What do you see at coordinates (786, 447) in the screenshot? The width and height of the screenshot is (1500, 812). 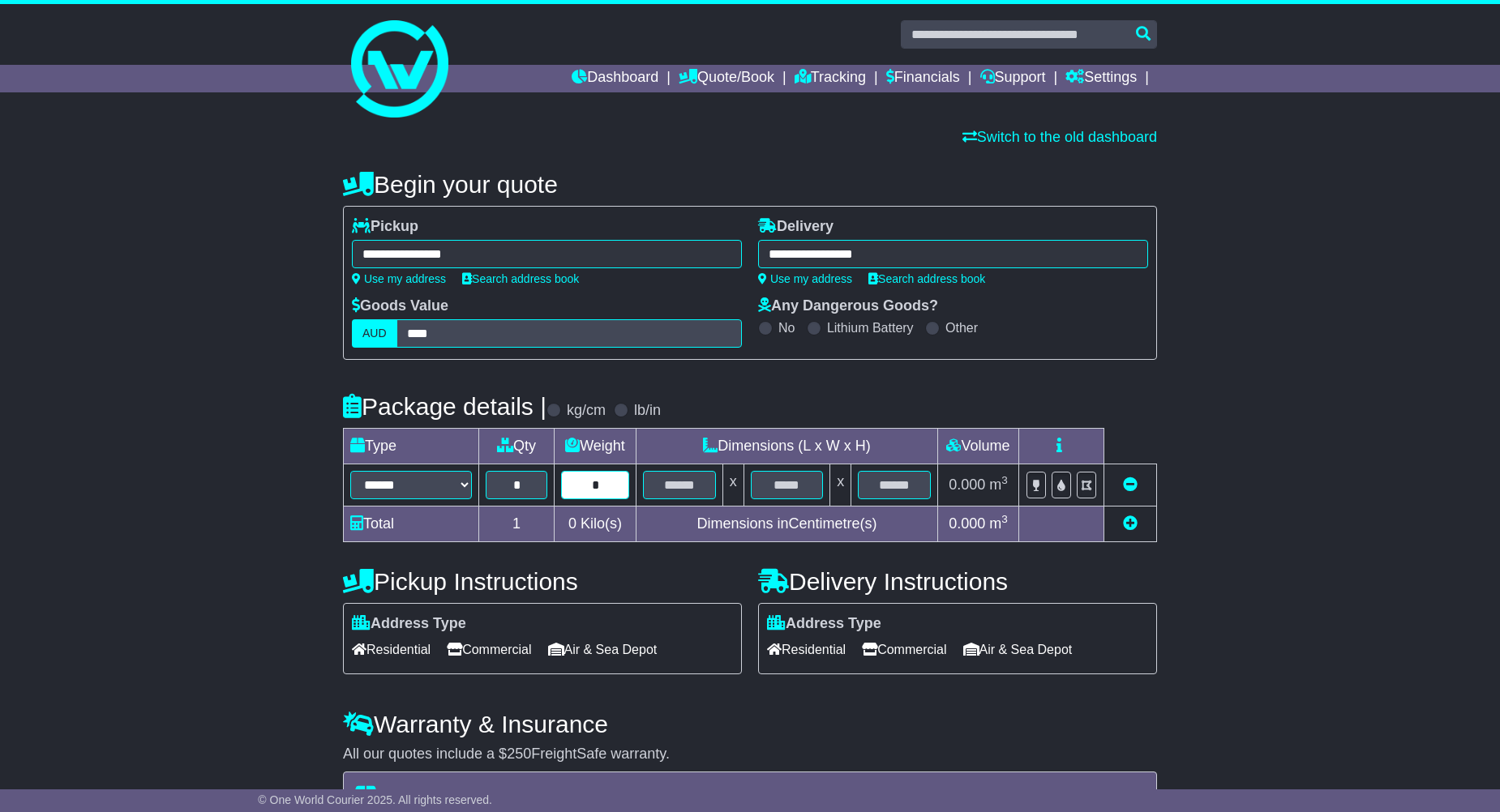 I see `td: Dimensions (L x W x H)` at bounding box center [786, 447].